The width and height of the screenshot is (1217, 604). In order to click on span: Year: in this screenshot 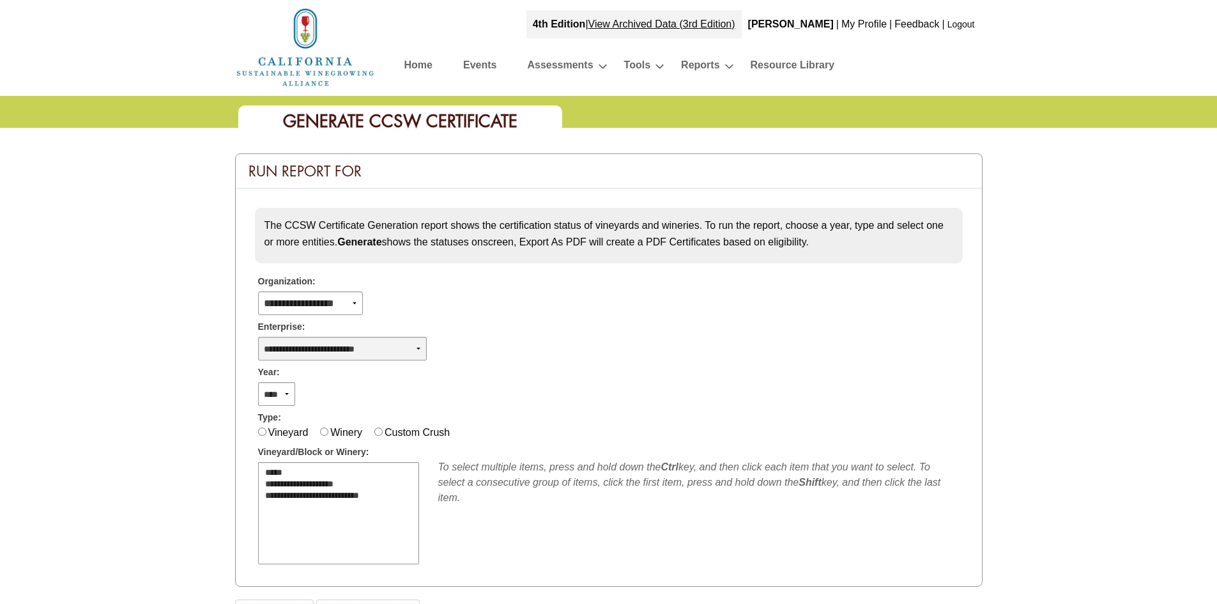, I will do `click(269, 372)`.